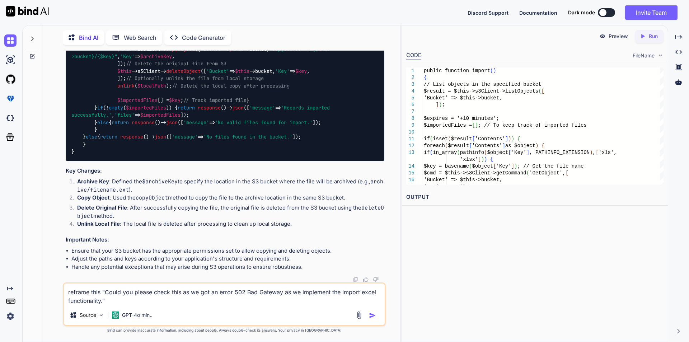 This screenshot has height=342, width=689. I want to click on div: 1, so click(410, 71).